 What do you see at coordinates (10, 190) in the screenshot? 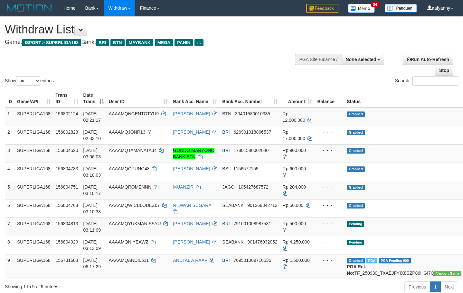
I see `td: 5` at bounding box center [10, 190].